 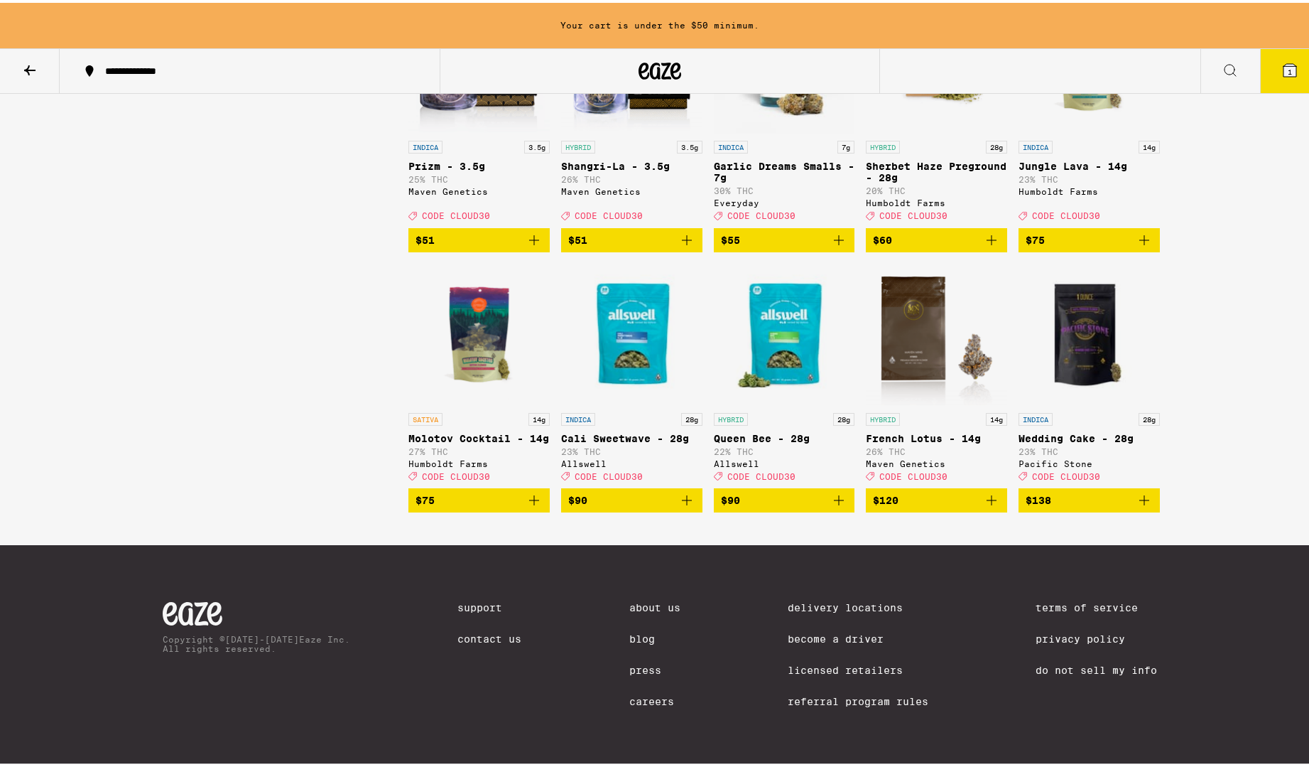 What do you see at coordinates (489, 605) in the screenshot?
I see `a: Support` at bounding box center [489, 605].